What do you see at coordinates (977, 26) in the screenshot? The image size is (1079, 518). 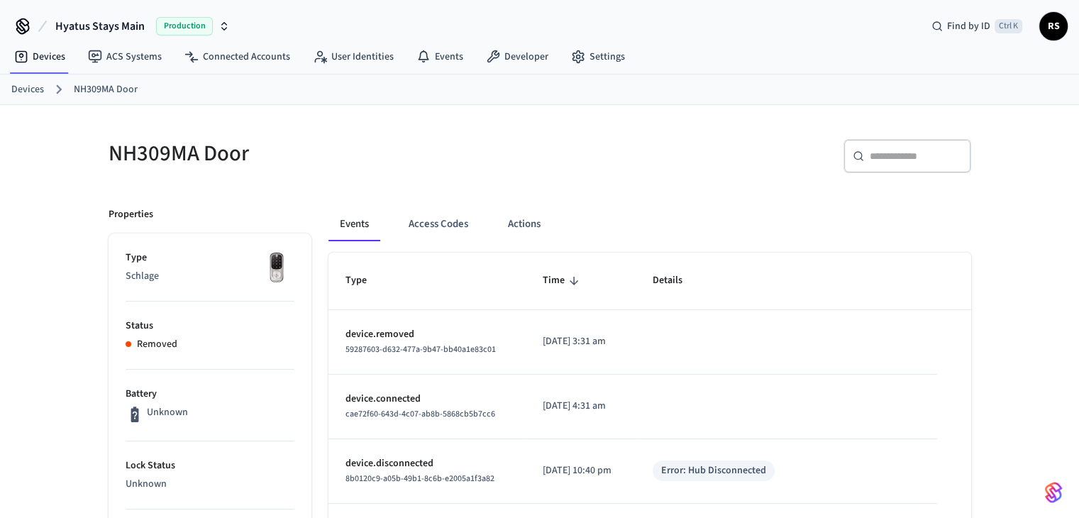 I see `div: Find by IDCtrl K` at bounding box center [977, 26].